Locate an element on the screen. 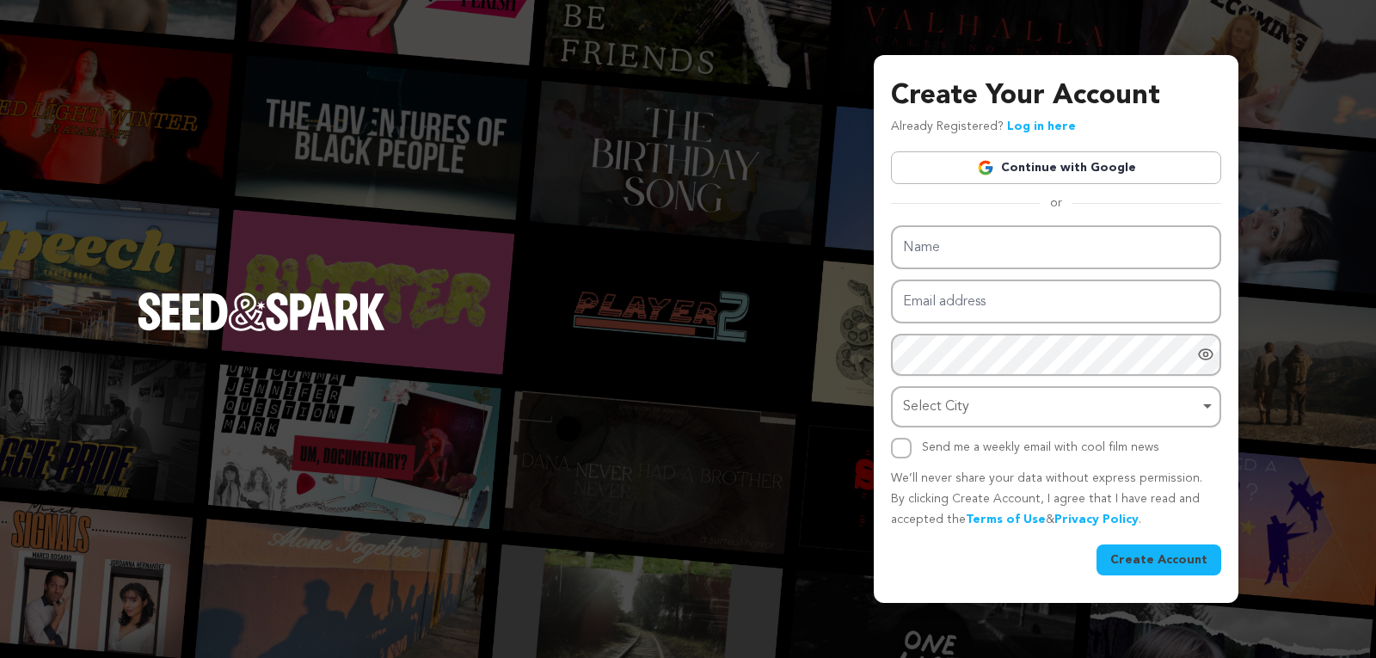 This screenshot has width=1376, height=658. div: Select City is located at coordinates (1051, 407).